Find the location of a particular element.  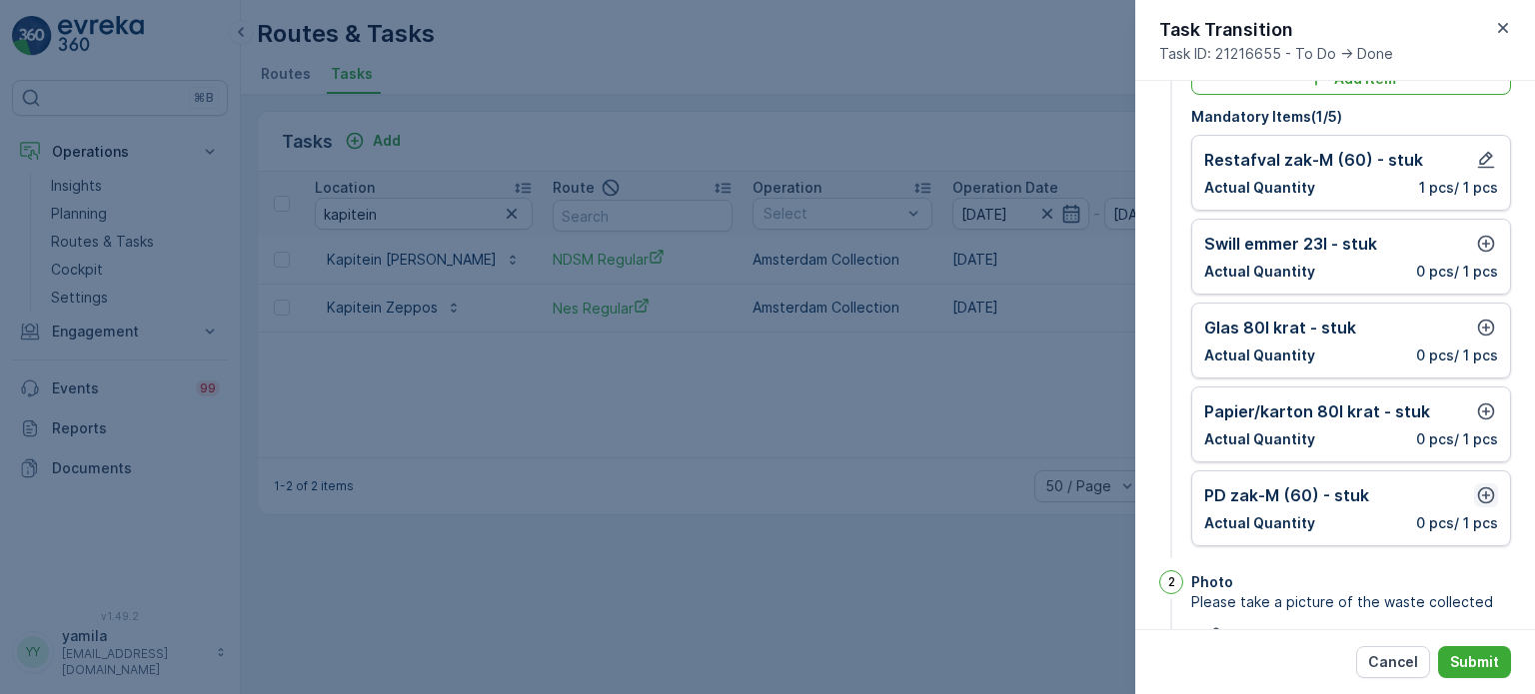

p: Submit is located at coordinates (1474, 662).